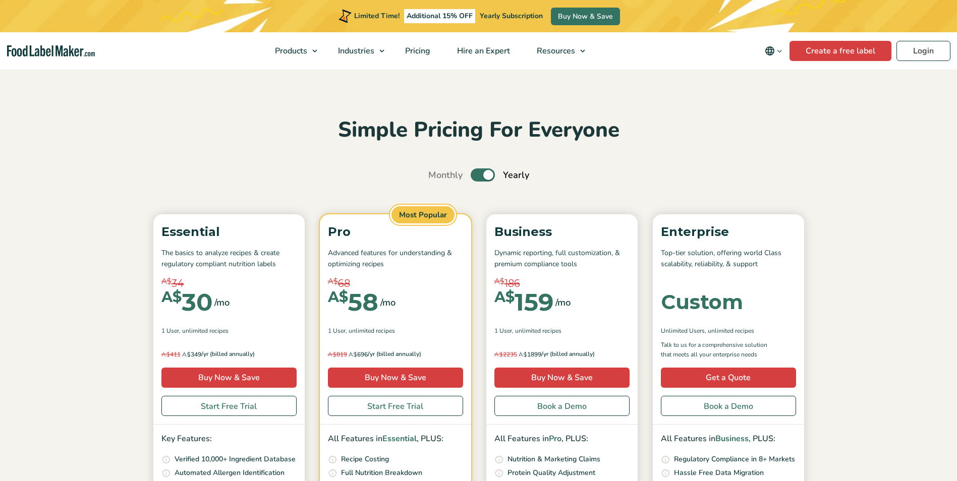  Describe the element at coordinates (728, 259) in the screenshot. I see `p: Top-tier solution, offering world Class scalability, reliability, & support` at that location.